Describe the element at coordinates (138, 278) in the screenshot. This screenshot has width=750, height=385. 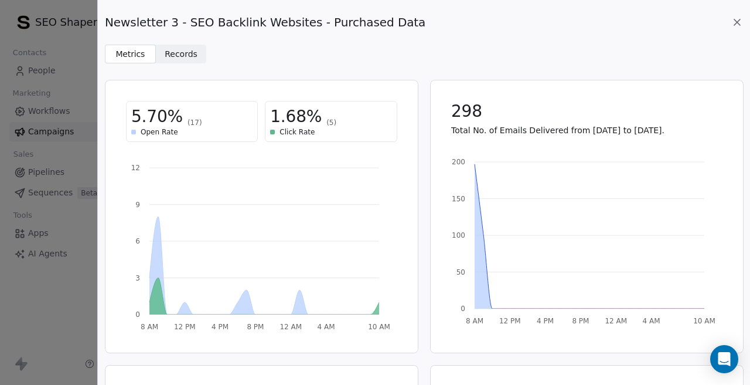
I see `tspan: 3` at that location.